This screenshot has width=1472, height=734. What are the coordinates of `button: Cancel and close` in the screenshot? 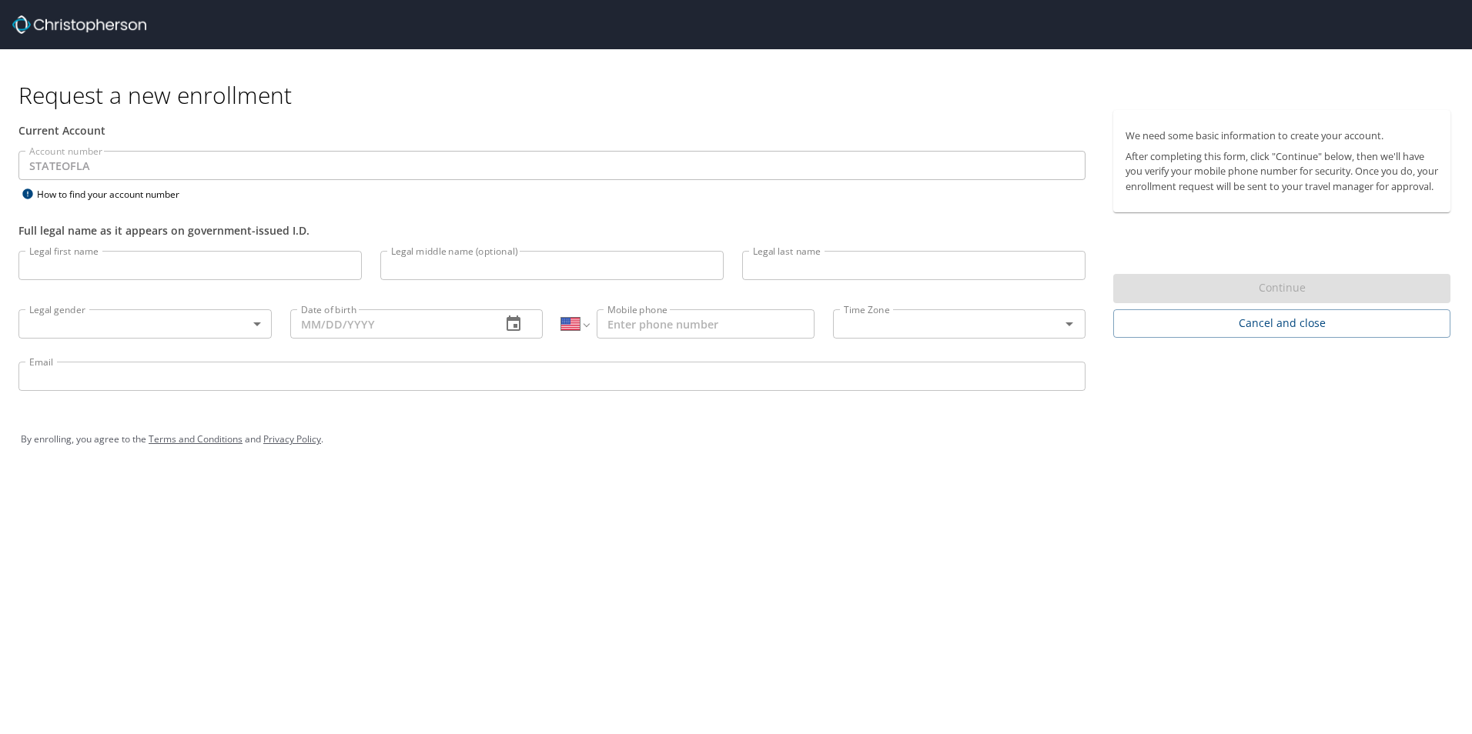 It's located at (1282, 323).